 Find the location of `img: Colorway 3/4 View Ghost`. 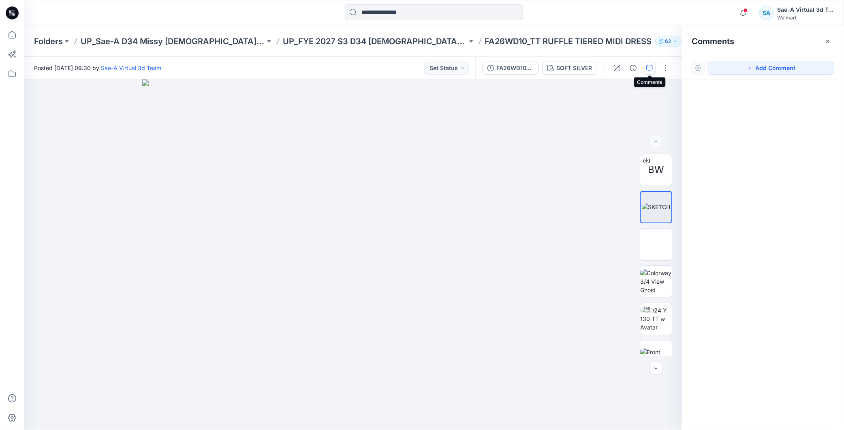

img: Colorway 3/4 View Ghost is located at coordinates (656, 281).